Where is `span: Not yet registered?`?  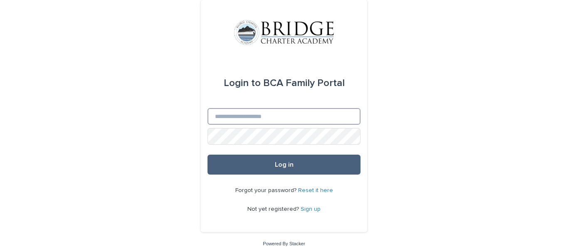 span: Not yet registered? is located at coordinates (274, 209).